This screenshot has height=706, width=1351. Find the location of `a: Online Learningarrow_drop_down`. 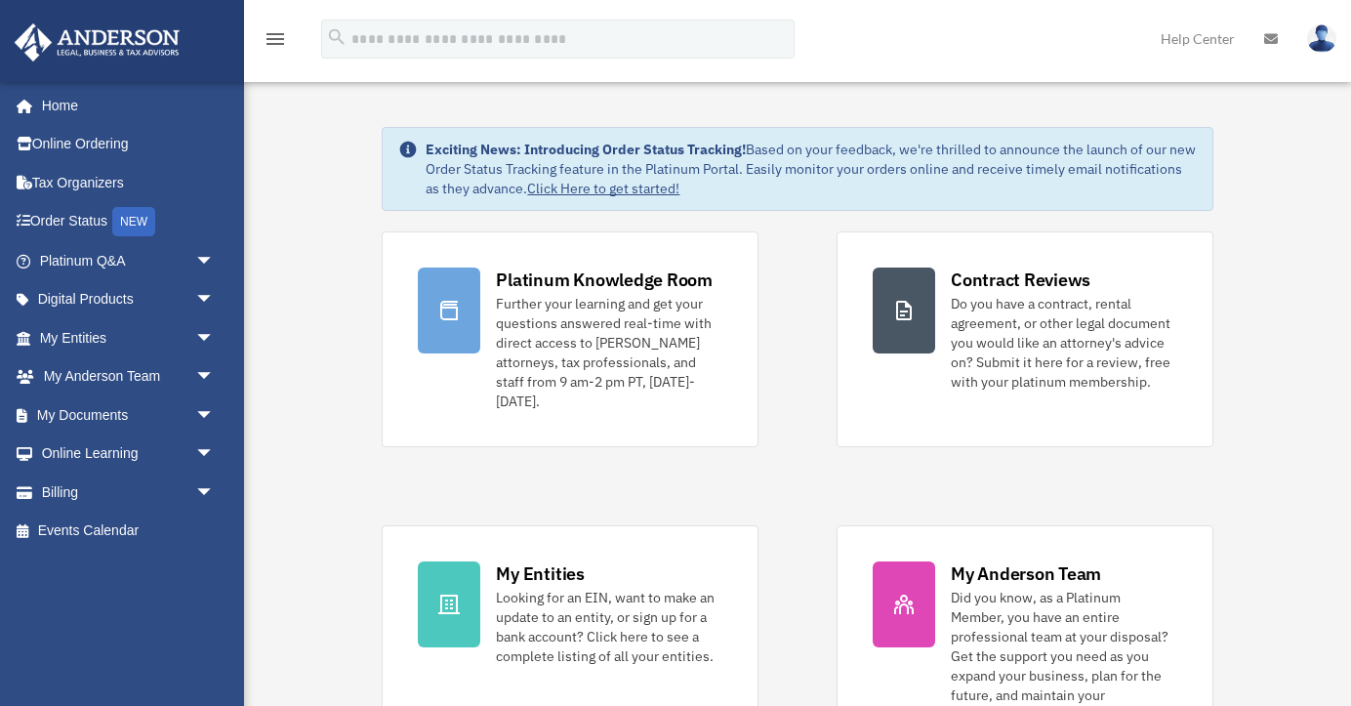

a: Online Learningarrow_drop_down is located at coordinates (129, 454).